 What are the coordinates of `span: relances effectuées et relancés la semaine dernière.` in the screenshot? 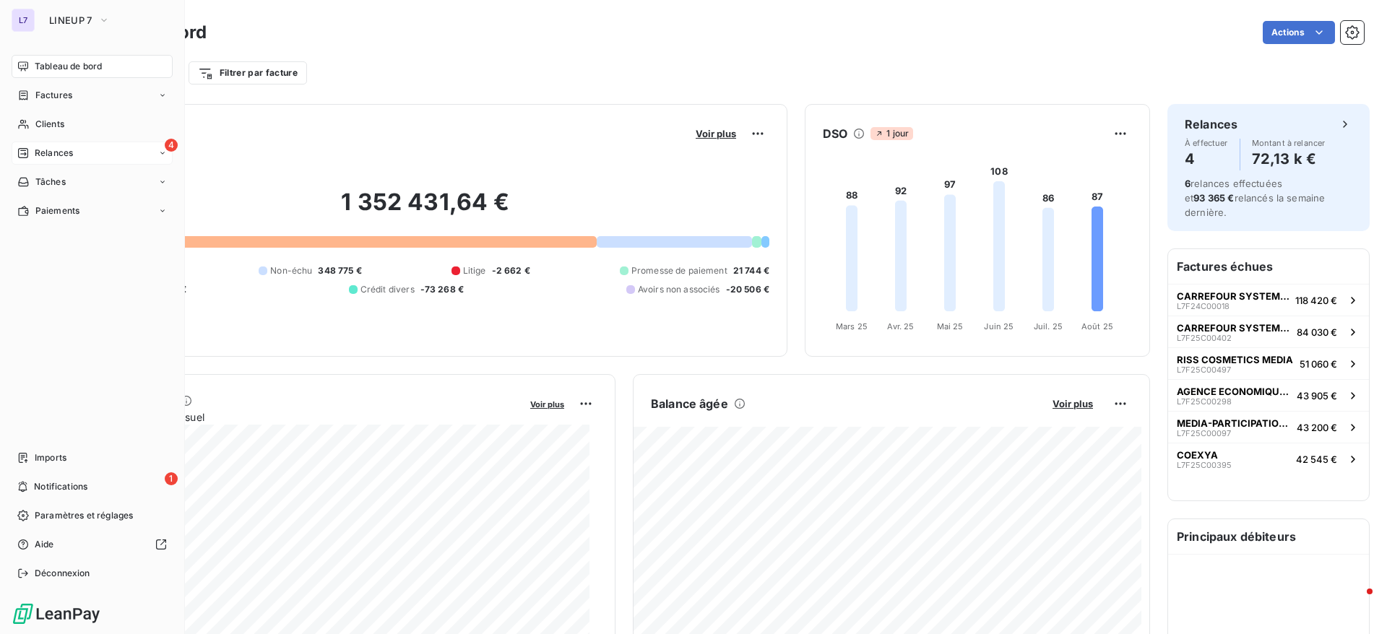 It's located at (1254, 198).